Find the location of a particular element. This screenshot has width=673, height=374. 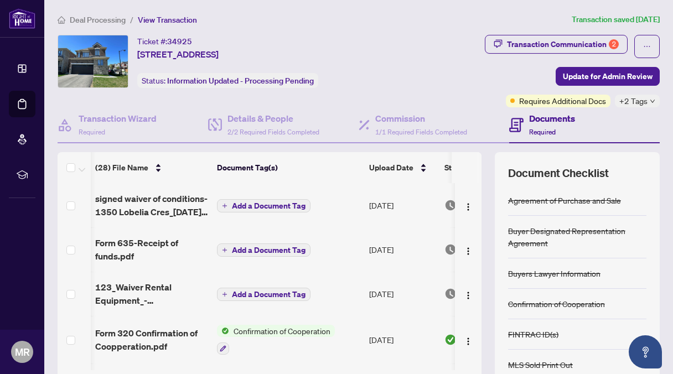

div: FINTRAC ID(s) is located at coordinates (533, 334).